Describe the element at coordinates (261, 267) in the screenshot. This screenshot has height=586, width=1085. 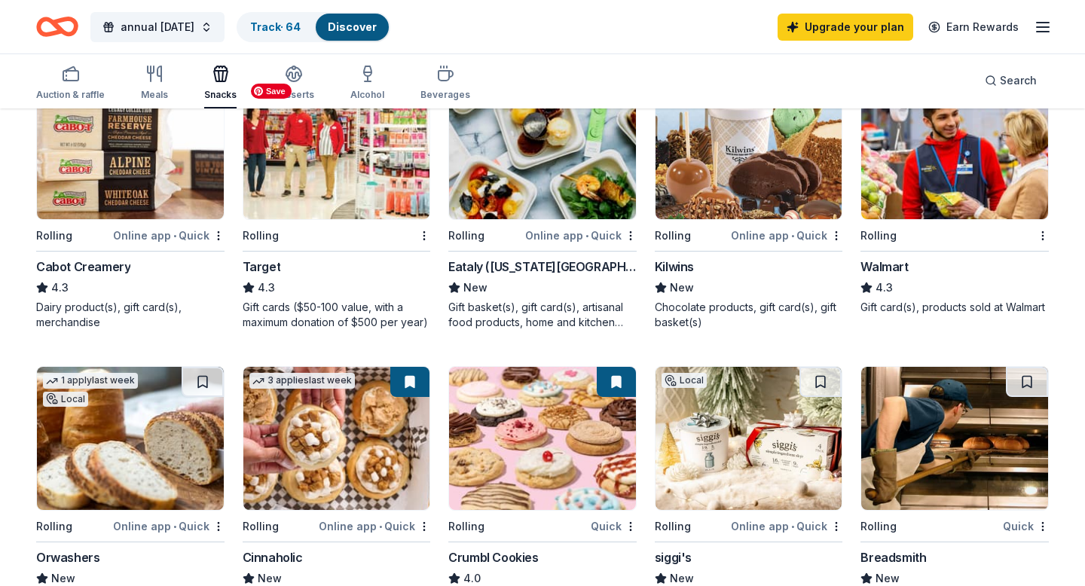
I see `div: Target` at that location.